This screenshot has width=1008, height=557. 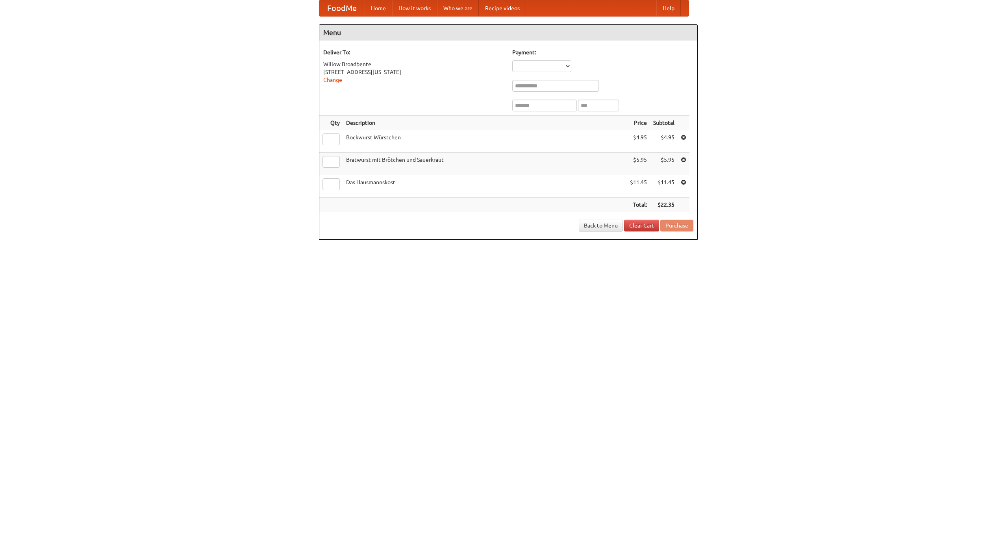 What do you see at coordinates (638, 123) in the screenshot?
I see `th: Price` at bounding box center [638, 123].